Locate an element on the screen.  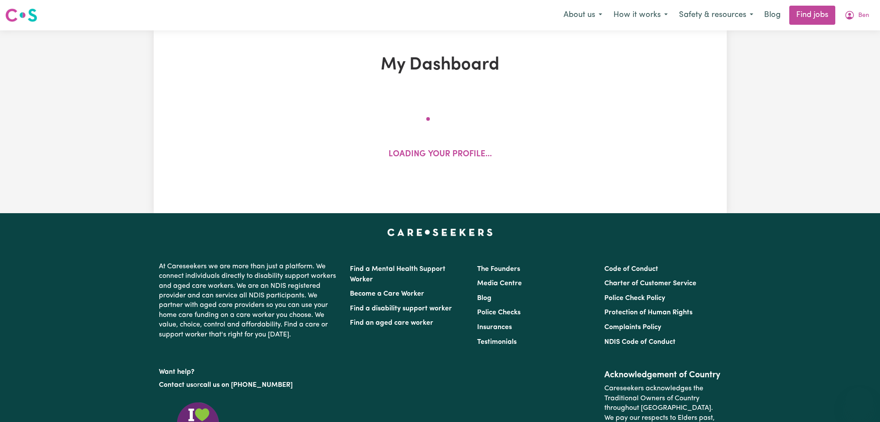
button: My Account is located at coordinates (857, 15).